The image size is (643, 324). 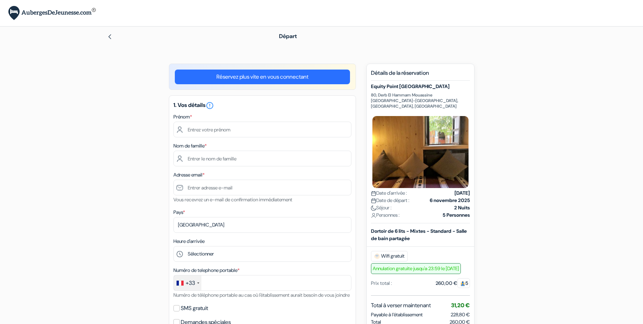 I want to click on label: Numéro de telephone portable, so click(x=206, y=270).